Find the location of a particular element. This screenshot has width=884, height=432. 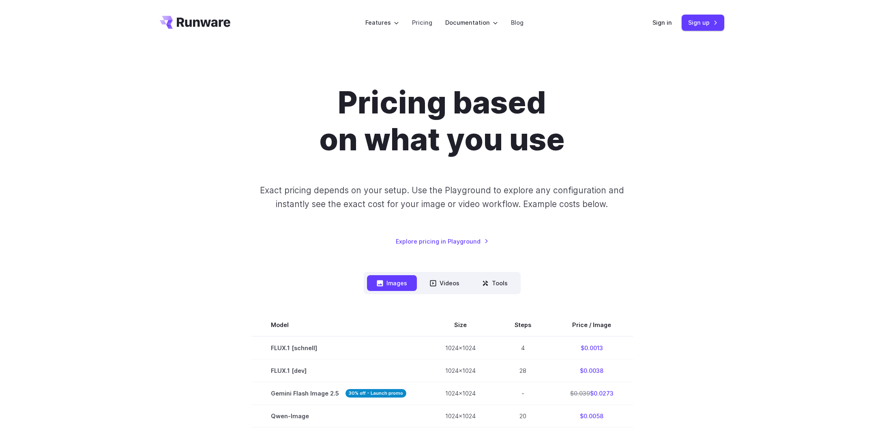

td: 4 is located at coordinates (523, 348).